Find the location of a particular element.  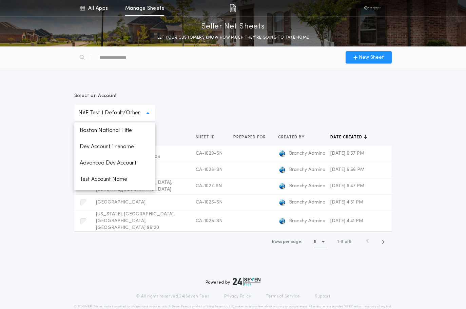

p: Seller Net Sheets is located at coordinates (233, 27).